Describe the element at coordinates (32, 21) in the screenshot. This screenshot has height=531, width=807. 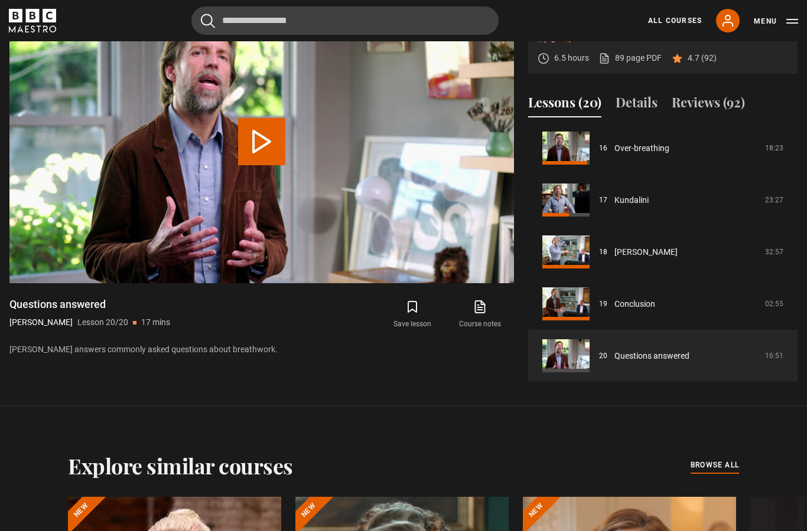
I see `a: BBC Maestro` at that location.